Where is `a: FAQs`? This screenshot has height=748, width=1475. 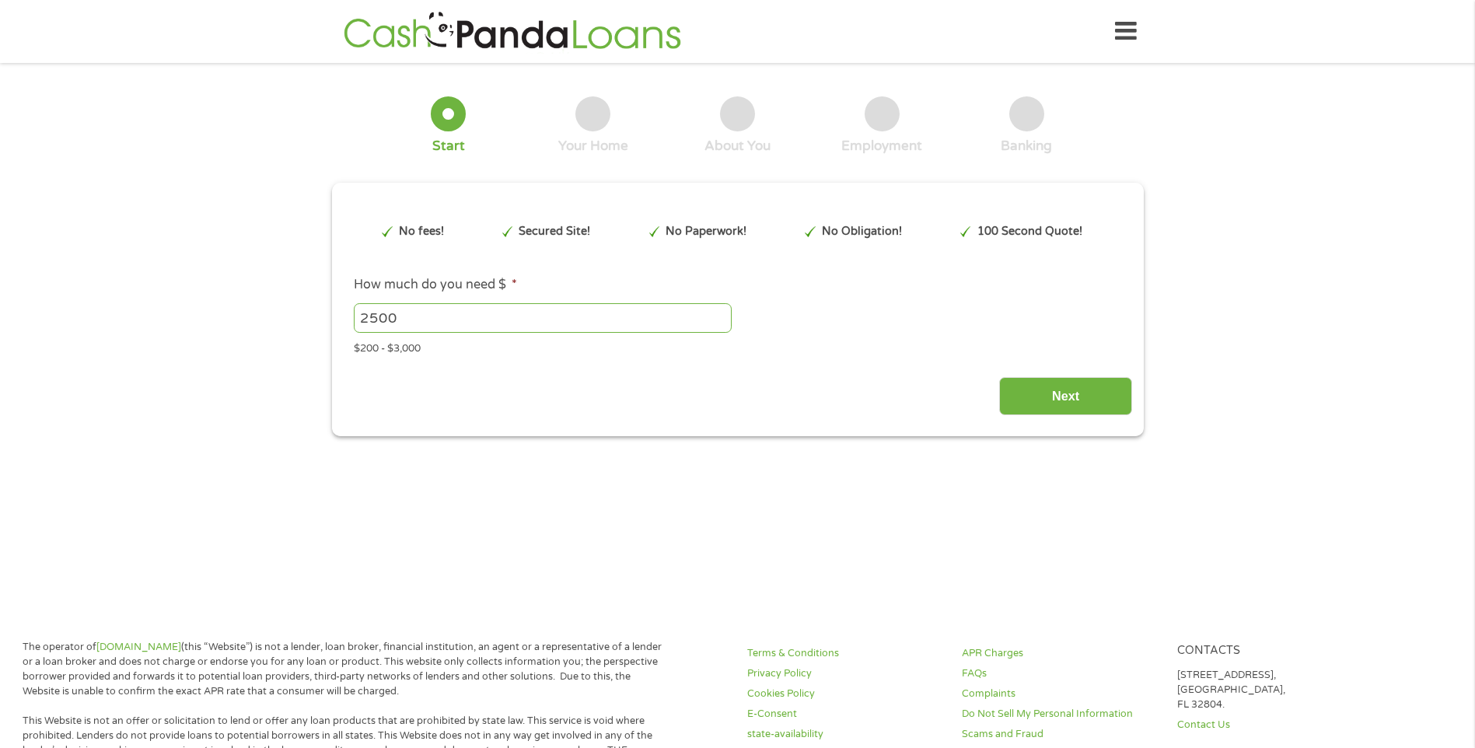 a: FAQs is located at coordinates (1060, 673).